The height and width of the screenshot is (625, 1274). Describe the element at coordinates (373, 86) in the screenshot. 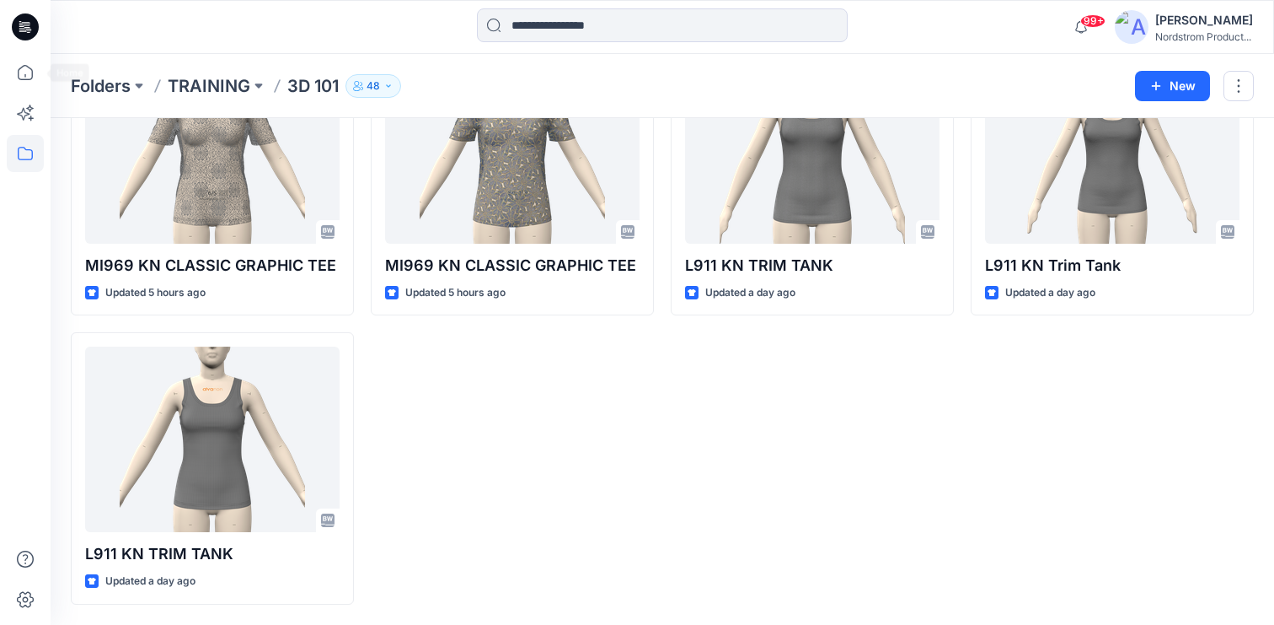

I see `button: 48` at that location.